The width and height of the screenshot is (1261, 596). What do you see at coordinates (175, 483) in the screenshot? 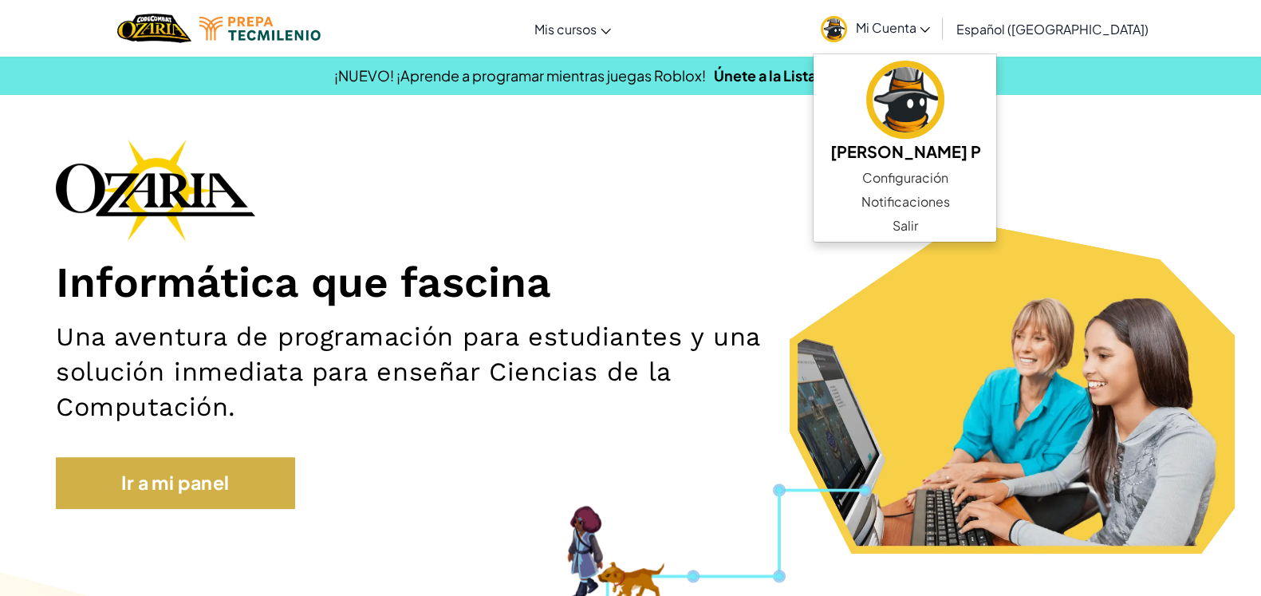
I see `a: Ir a mi panel` at bounding box center [175, 483].